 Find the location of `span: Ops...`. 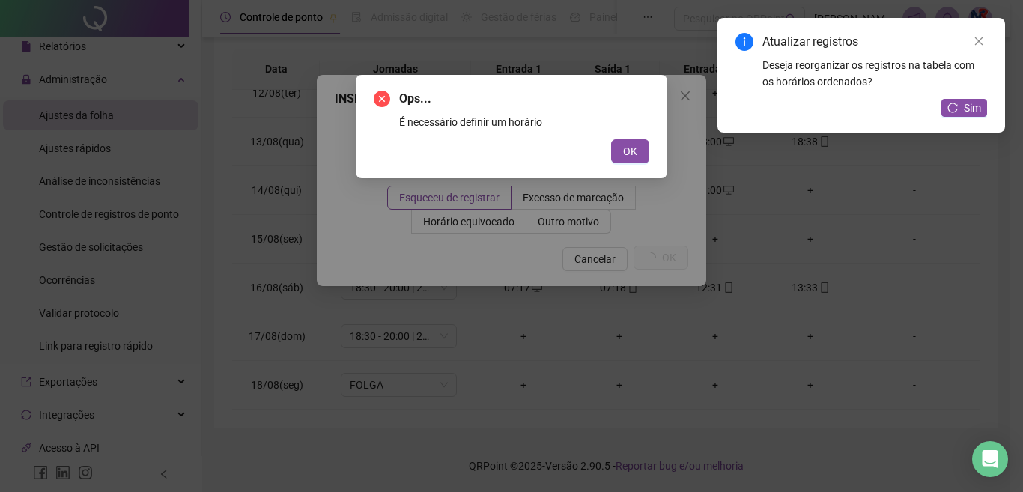

span: Ops... is located at coordinates (524, 99).